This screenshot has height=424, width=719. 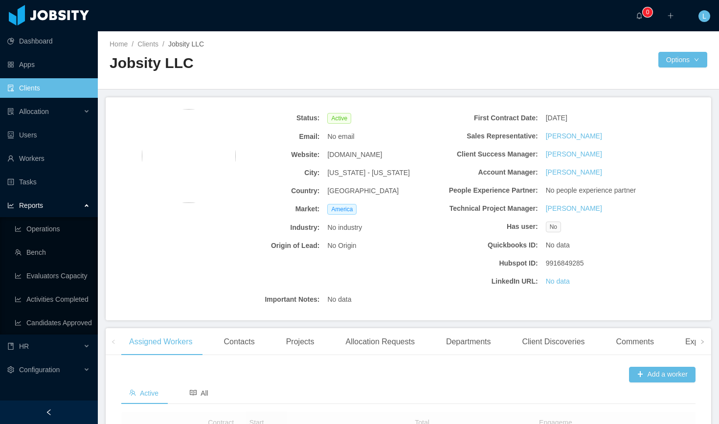 What do you see at coordinates (48, 88) in the screenshot?
I see `a: icon: auditClients` at bounding box center [48, 88].